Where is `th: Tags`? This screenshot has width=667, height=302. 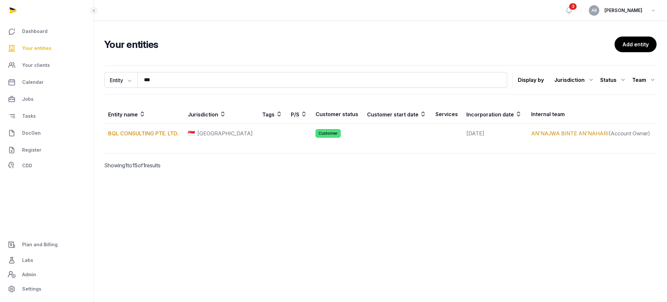
th: Tags is located at coordinates (273, 114).